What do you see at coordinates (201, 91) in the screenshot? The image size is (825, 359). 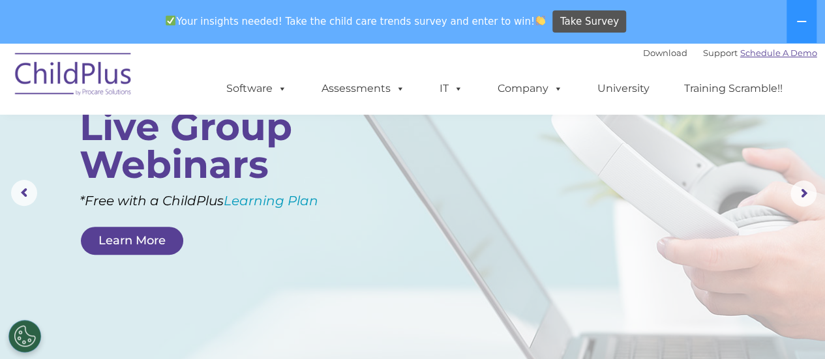 I see `span: Last name` at bounding box center [201, 91].